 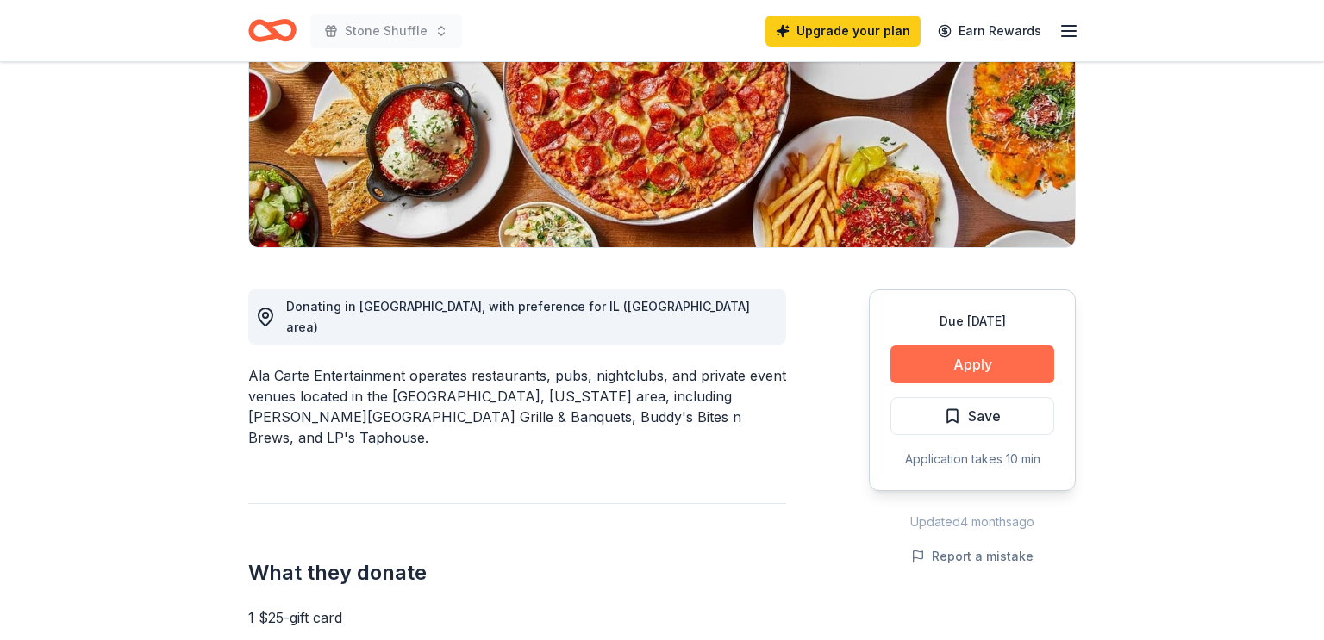 I want to click on a: Earn Rewards, so click(x=989, y=31).